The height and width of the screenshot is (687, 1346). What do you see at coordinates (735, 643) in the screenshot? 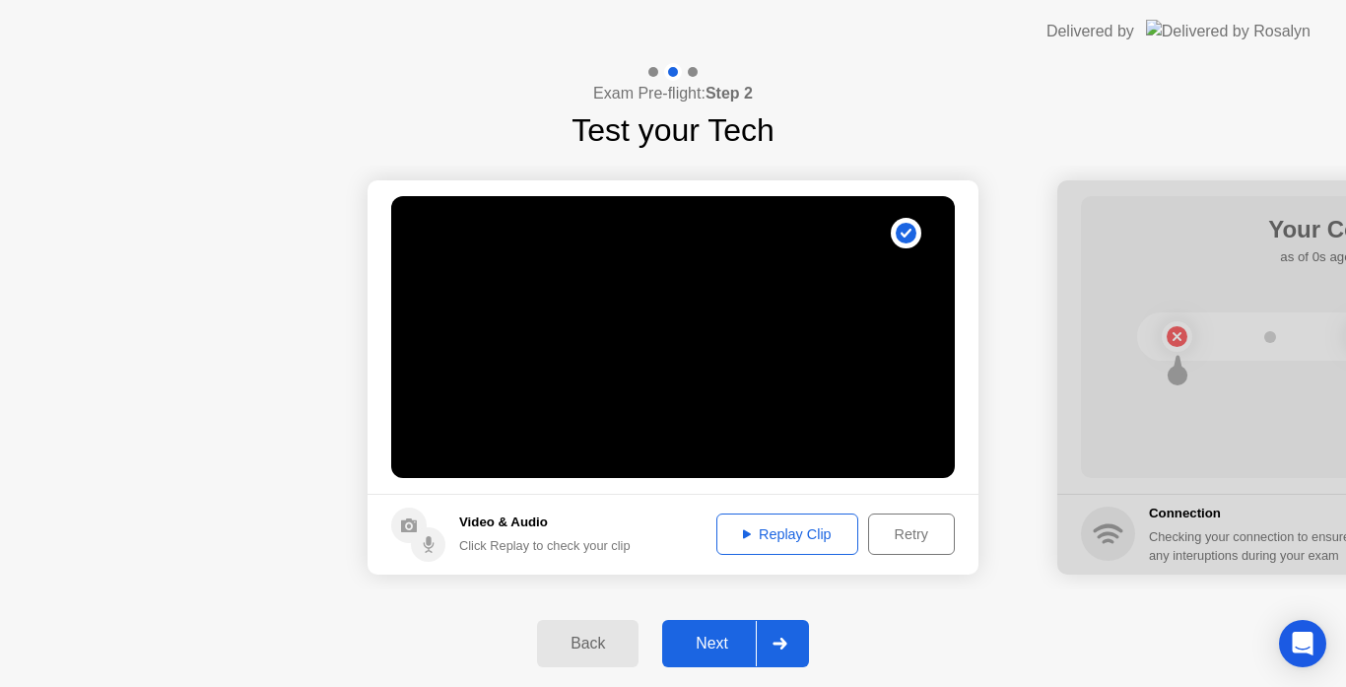
I see `button: Next` at bounding box center [735, 643].